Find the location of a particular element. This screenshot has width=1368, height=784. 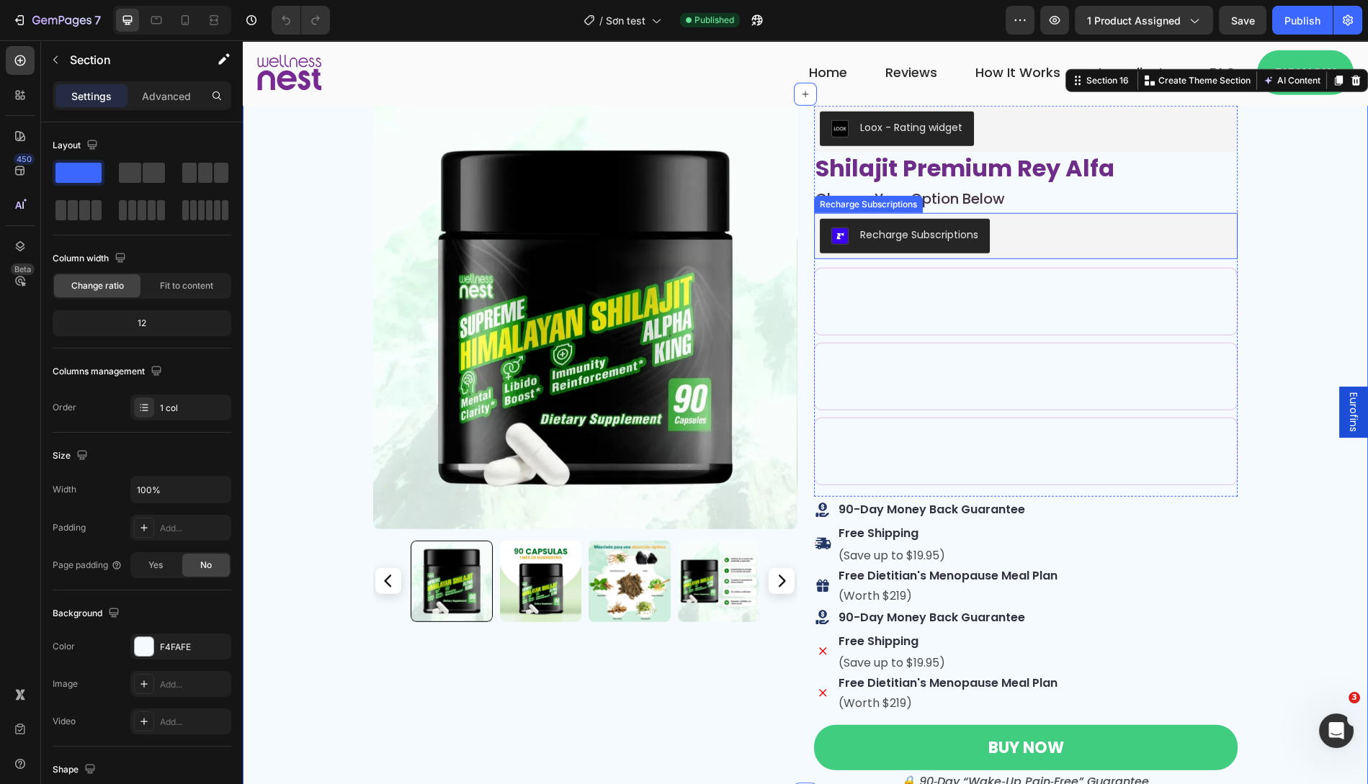

div: 1 col is located at coordinates (194, 408).